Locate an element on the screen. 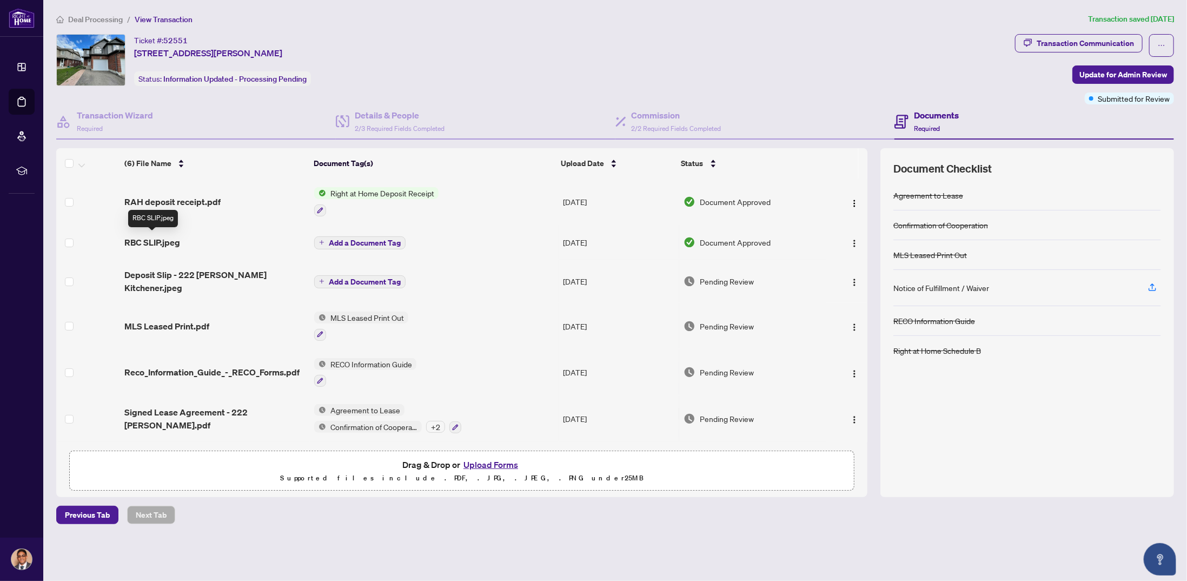 This screenshot has height=581, width=1187. span: Drag & Drop orUpload FormsSupported files include .PDF, .JPG, .JPEG, .PNG under25MB is located at coordinates (462, 471).